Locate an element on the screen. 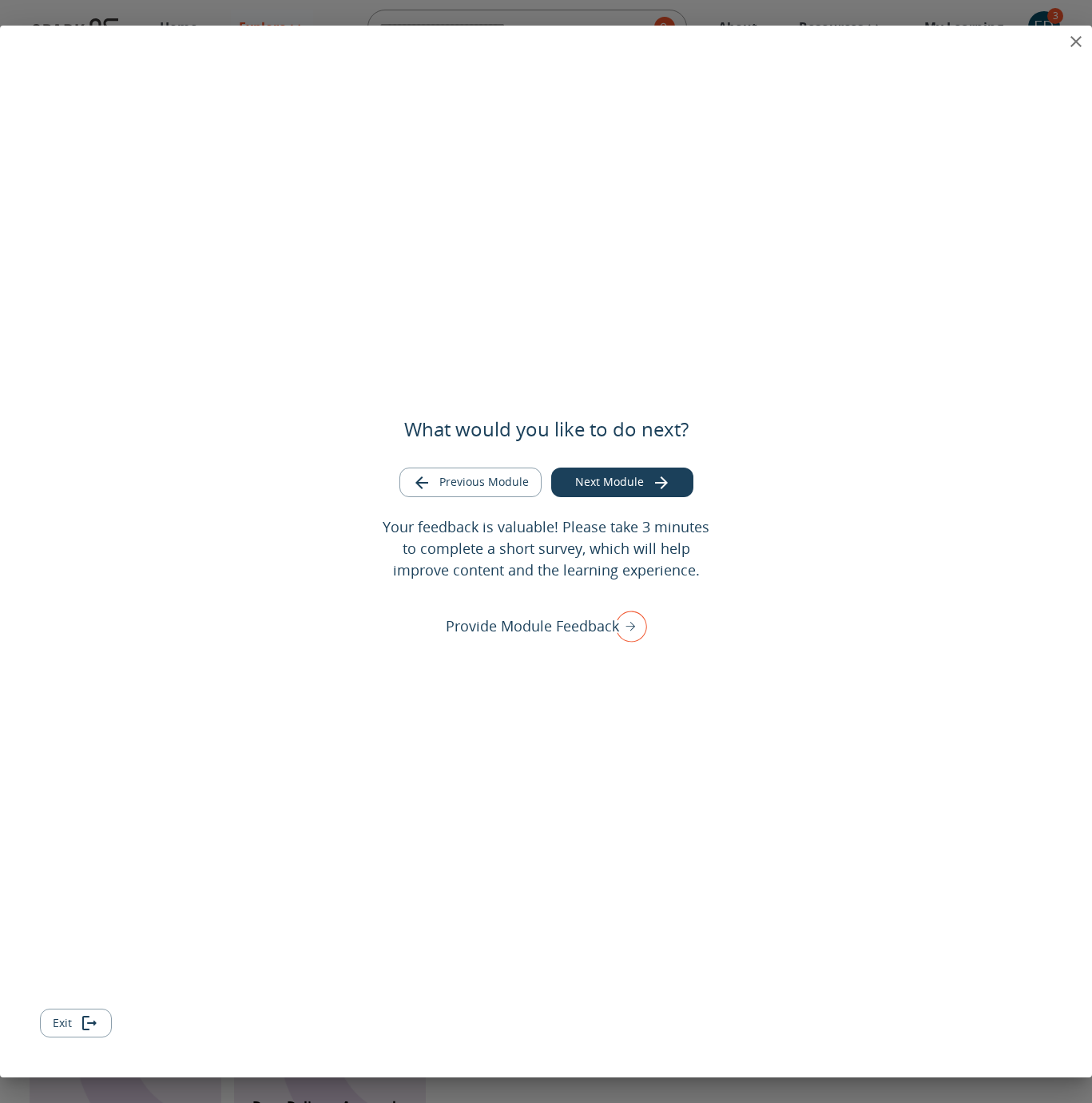 This screenshot has width=1092, height=1103. p: Your feedback is valuable! Please take 3 minutes to complete a short survey, which will help impr... is located at coordinates (546, 548).